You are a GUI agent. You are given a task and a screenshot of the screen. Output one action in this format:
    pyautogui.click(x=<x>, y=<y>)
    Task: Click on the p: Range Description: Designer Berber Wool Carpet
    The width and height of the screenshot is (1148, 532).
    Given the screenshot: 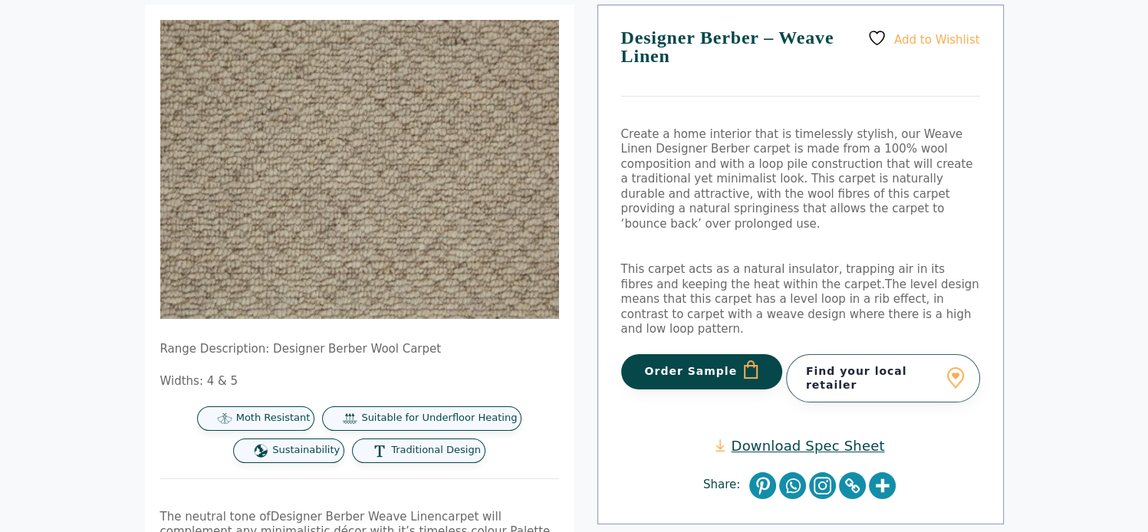 What is the action you would take?
    pyautogui.click(x=360, y=350)
    